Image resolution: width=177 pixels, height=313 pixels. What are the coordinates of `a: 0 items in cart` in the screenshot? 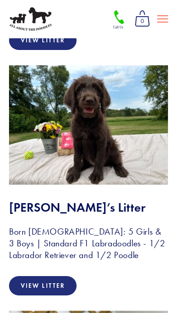 It's located at (142, 19).